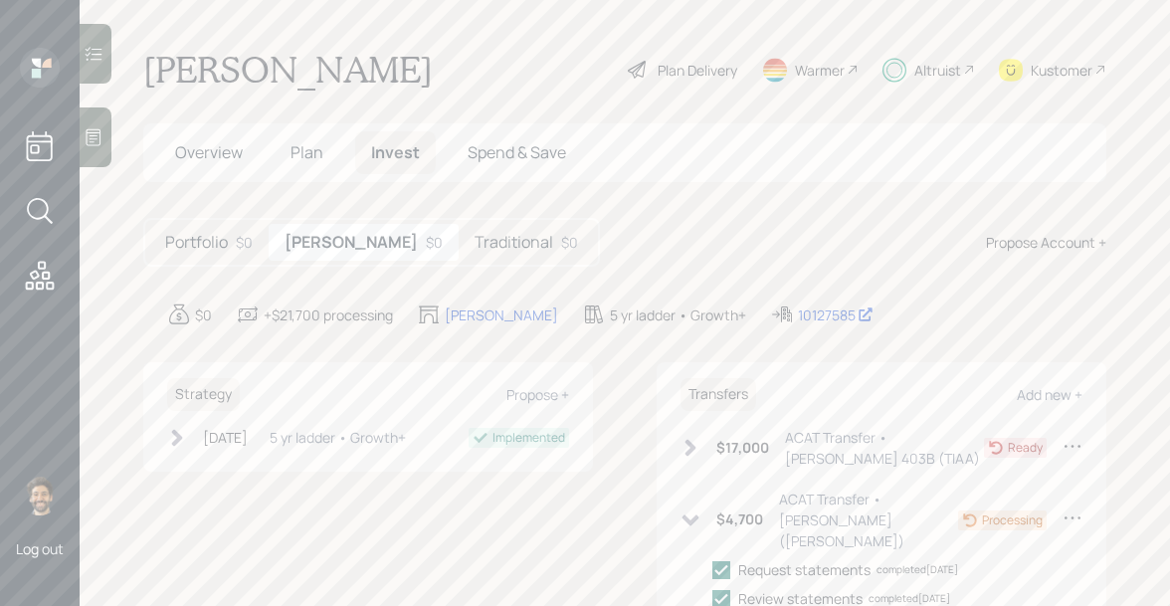 Image resolution: width=1170 pixels, height=606 pixels. What do you see at coordinates (937, 70) in the screenshot?
I see `div: Altruist` at bounding box center [937, 70].